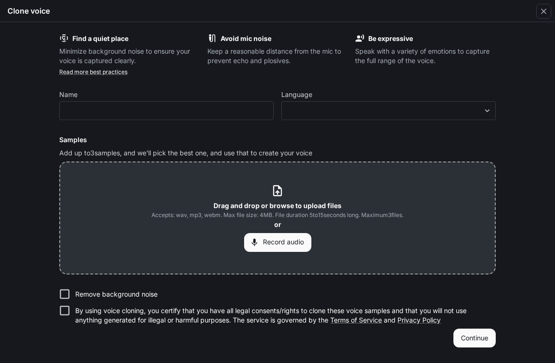 This screenshot has height=363, width=555. What do you see at coordinates (116, 294) in the screenshot?
I see `p: Remove background noise` at bounding box center [116, 294].